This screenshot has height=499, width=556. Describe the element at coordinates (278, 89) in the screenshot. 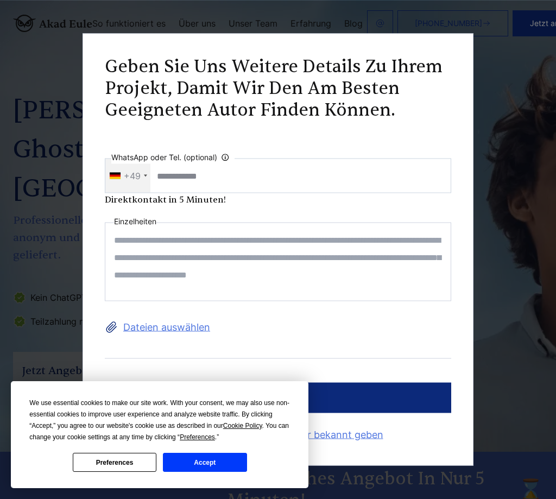

I see `h2: Geben Sie uns weitere Details zu Ihrem Projekt, damit wir den am besten geeigneten Autor finden k...` at that location.